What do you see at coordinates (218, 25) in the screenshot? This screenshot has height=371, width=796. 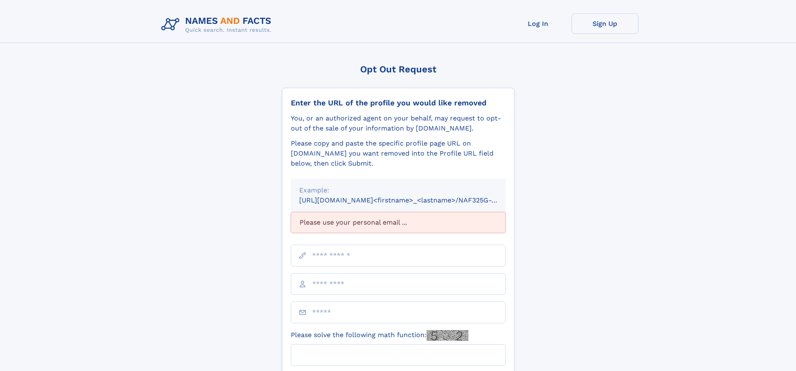 I see `img: Logo Names and Facts` at bounding box center [218, 25].